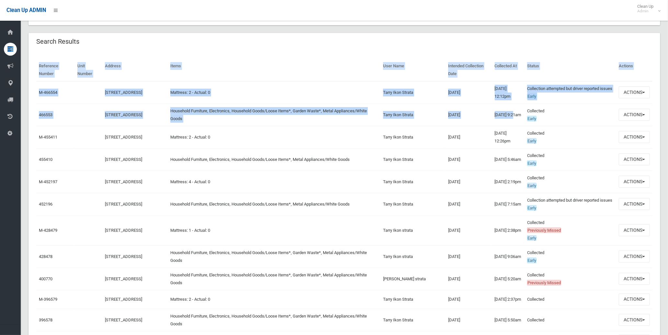 Image resolution: width=668 pixels, height=335 pixels. Describe the element at coordinates (274, 70) in the screenshot. I see `th: Items` at that location.